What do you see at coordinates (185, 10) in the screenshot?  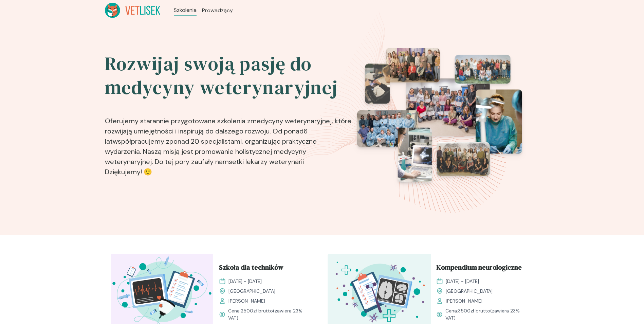 I see `a: Szkolenia` at bounding box center [185, 10].